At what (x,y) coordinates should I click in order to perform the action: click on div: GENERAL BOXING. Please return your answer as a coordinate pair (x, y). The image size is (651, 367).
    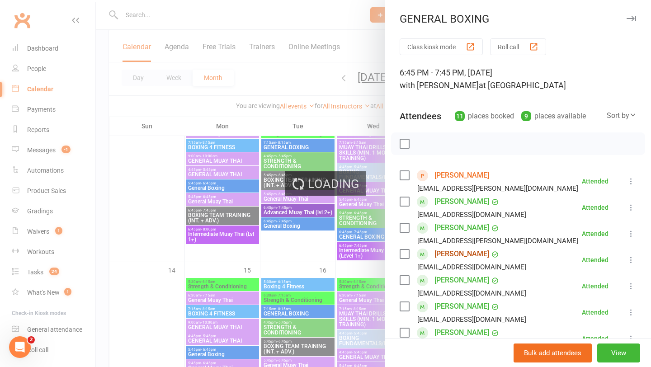
    Looking at the image, I should click on (518, 19).